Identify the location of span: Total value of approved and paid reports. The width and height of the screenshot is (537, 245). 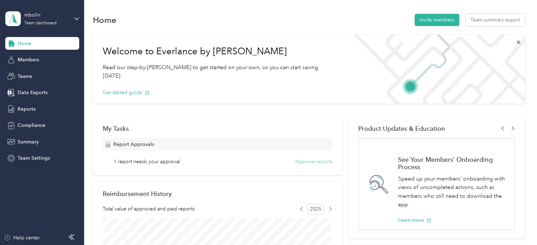
(149, 208).